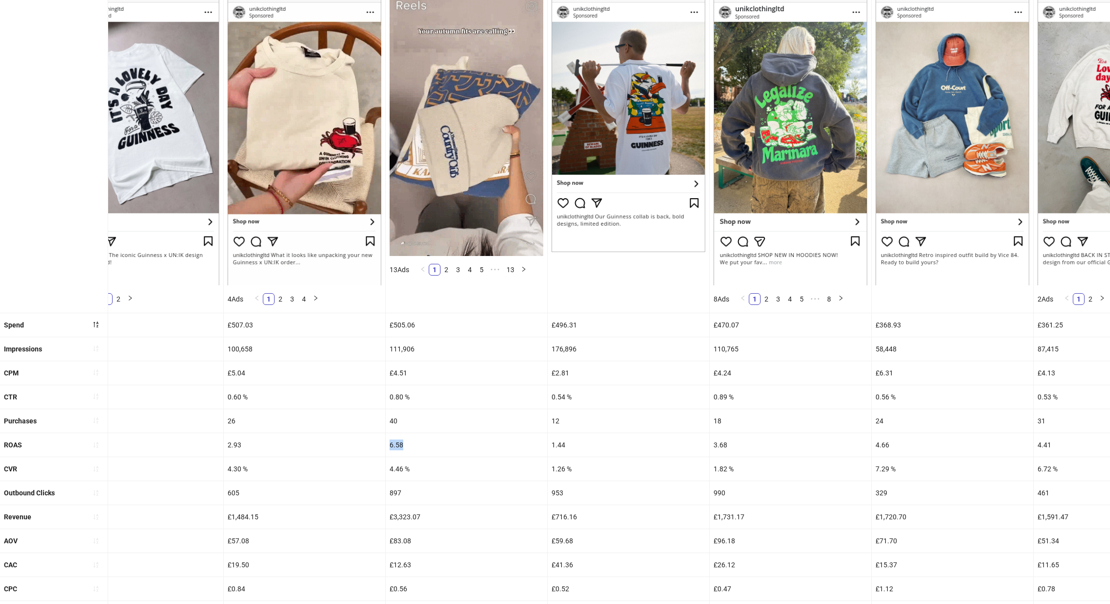 This screenshot has width=1110, height=604. Describe the element at coordinates (466, 565) in the screenshot. I see `div: £12.63` at that location.